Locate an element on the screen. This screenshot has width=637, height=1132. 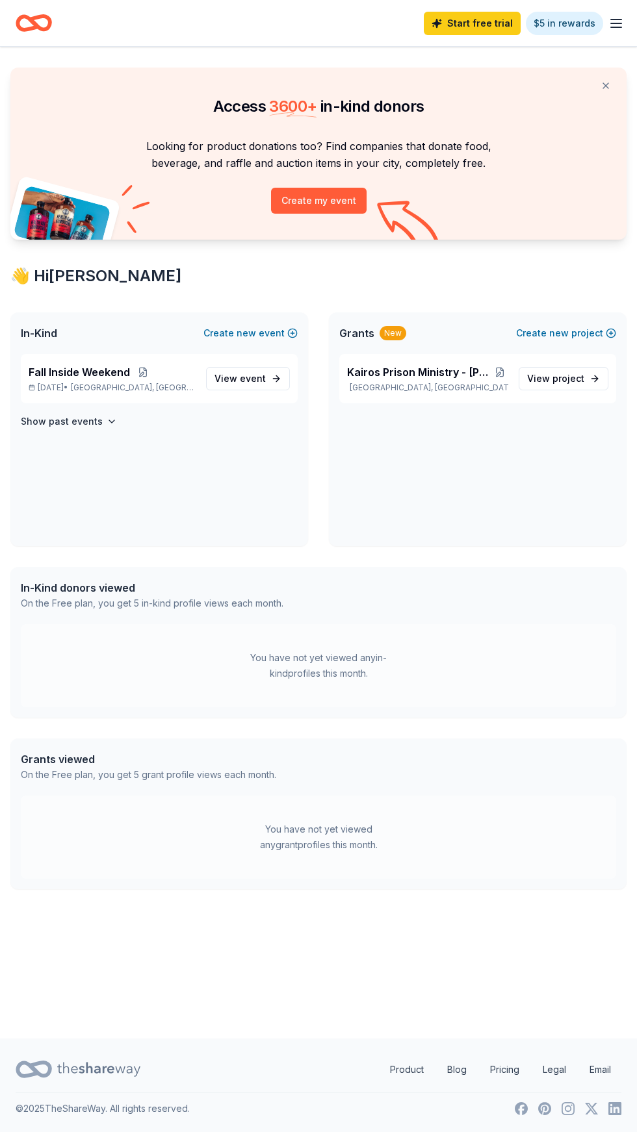
span: 3600 + is located at coordinates (292, 106).